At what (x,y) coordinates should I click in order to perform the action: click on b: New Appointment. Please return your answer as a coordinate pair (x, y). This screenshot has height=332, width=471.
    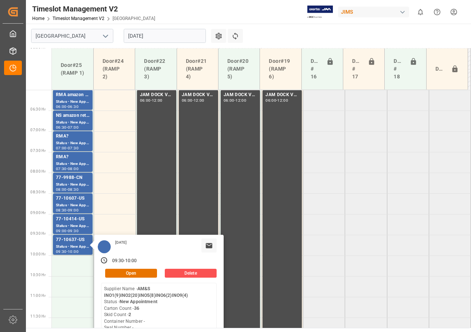
    Looking at the image, I should click on (138, 302).